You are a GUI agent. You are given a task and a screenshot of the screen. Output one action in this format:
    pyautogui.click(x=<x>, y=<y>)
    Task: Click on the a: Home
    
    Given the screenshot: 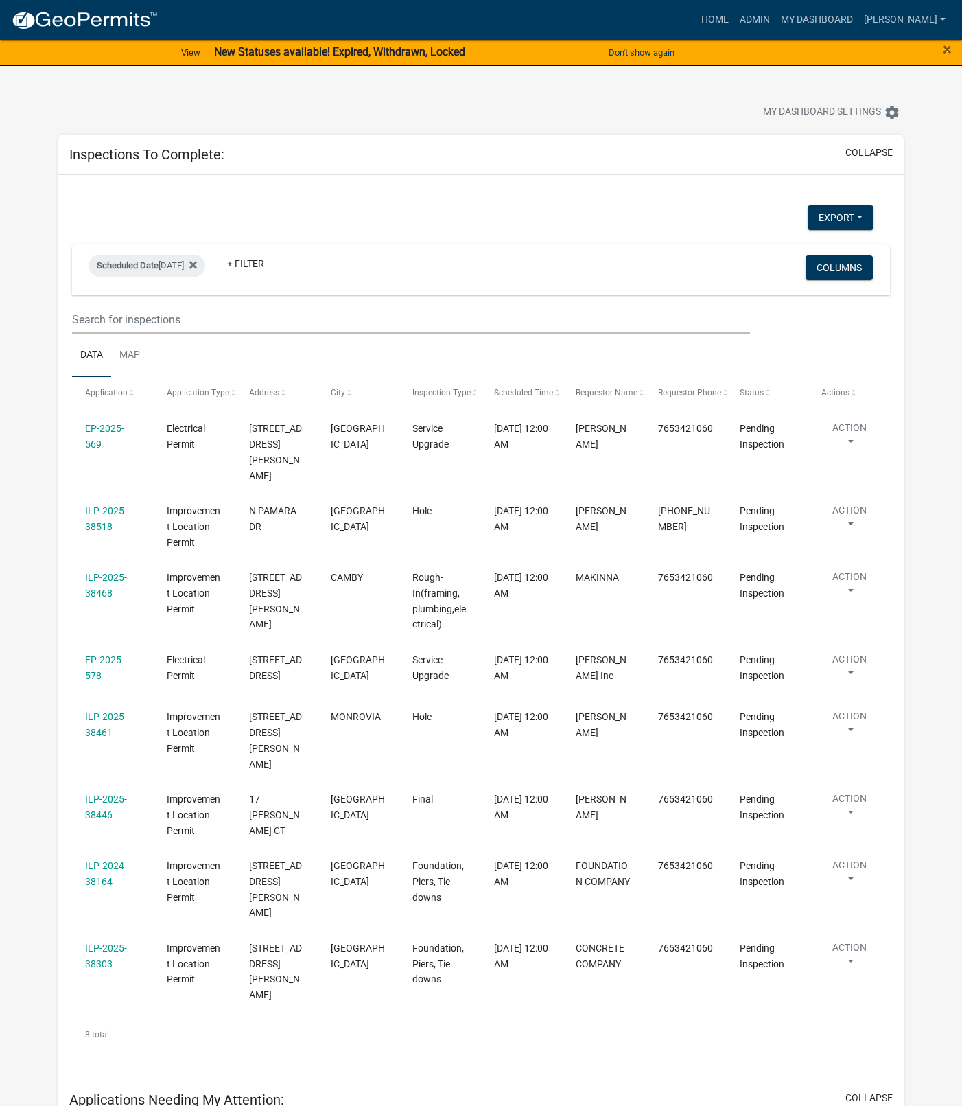 What is the action you would take?
    pyautogui.click(x=715, y=20)
    